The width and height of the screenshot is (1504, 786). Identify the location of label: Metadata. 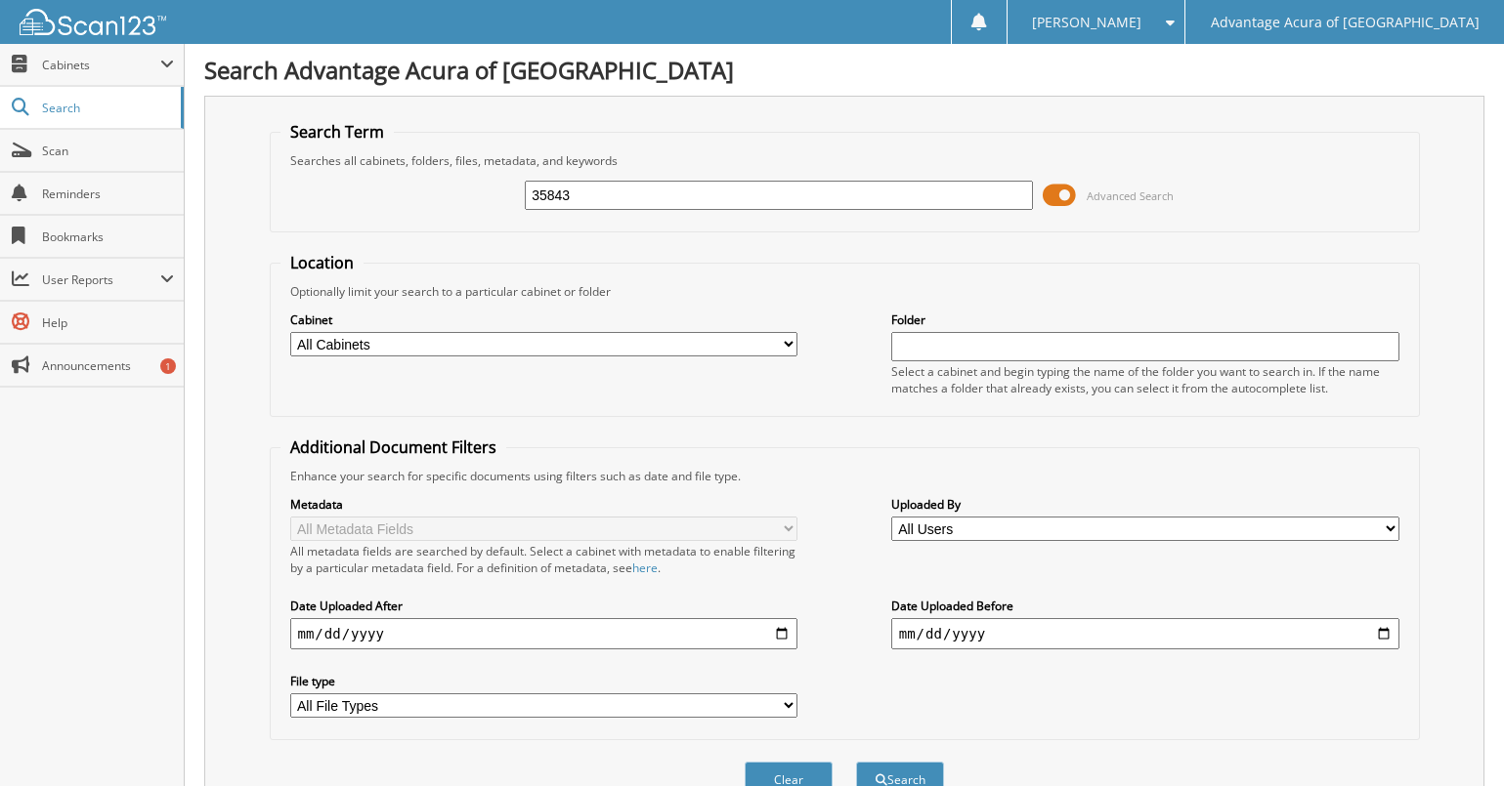
(544, 504).